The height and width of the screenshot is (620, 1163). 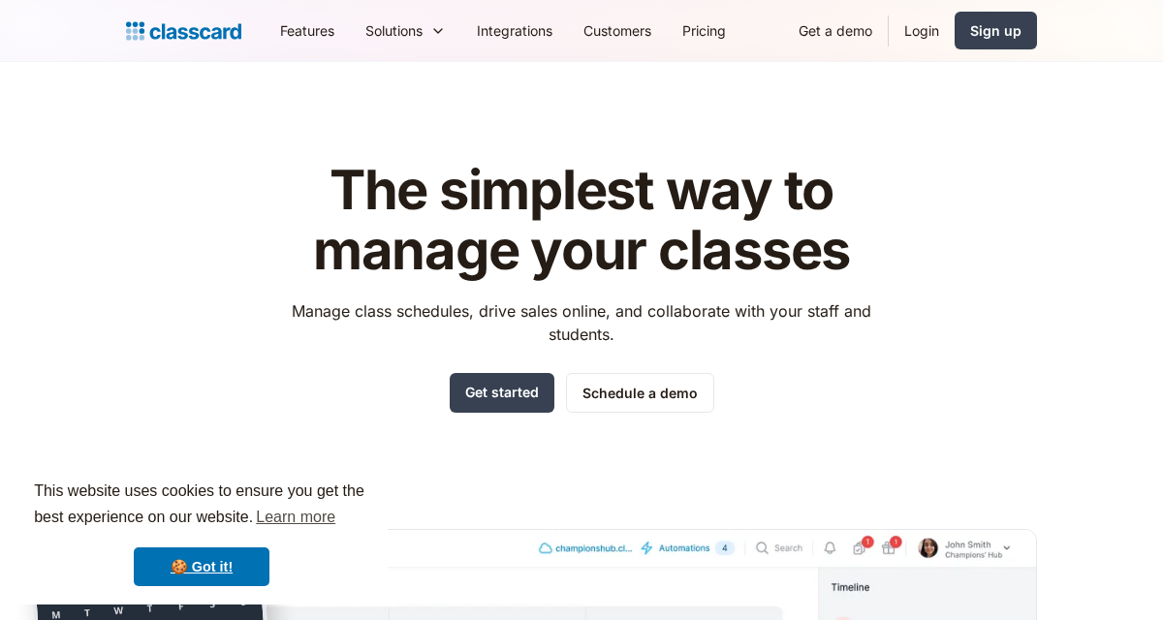 What do you see at coordinates (836, 30) in the screenshot?
I see `a: Get a demo` at bounding box center [836, 30].